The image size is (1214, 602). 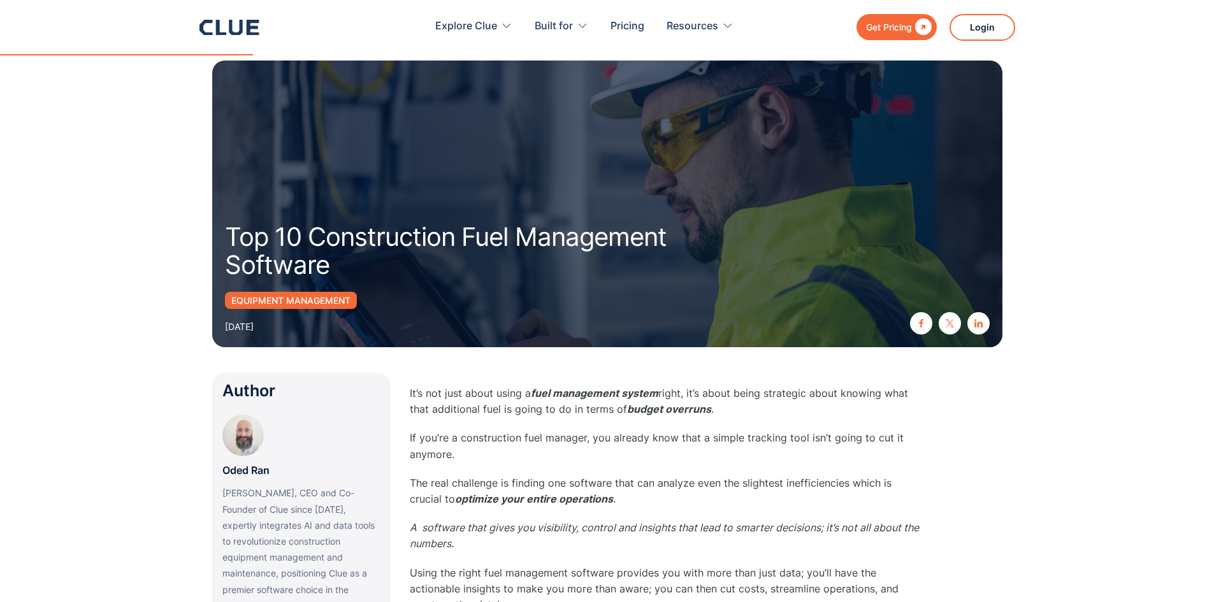 What do you see at coordinates (302, 391) in the screenshot?
I see `div: Author` at bounding box center [302, 391].